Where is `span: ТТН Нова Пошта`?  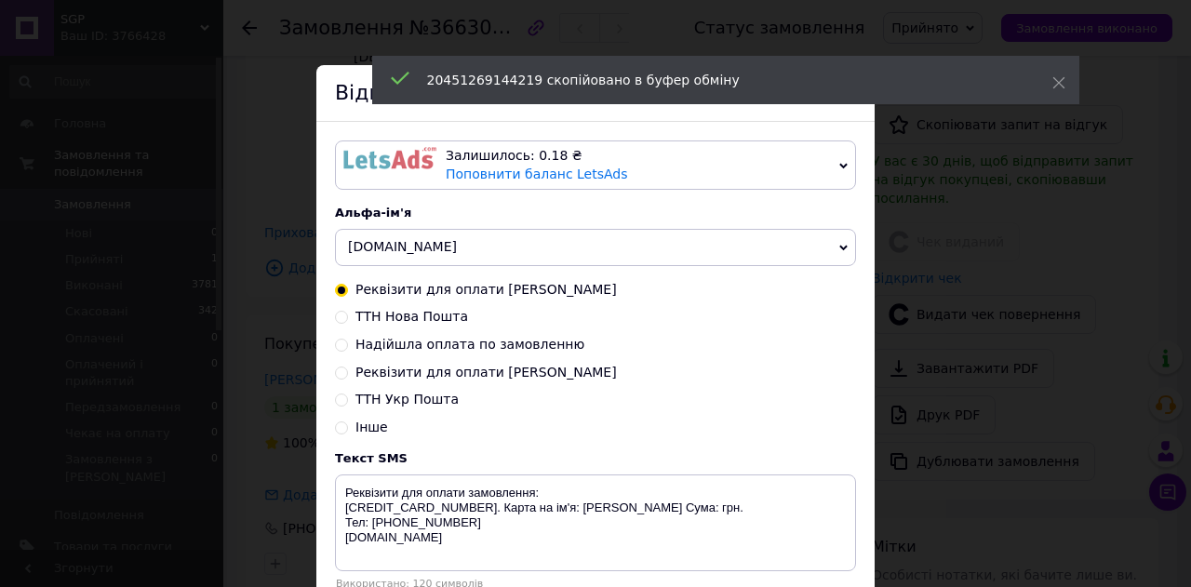 span: ТТН Нова Пошта is located at coordinates (411, 316).